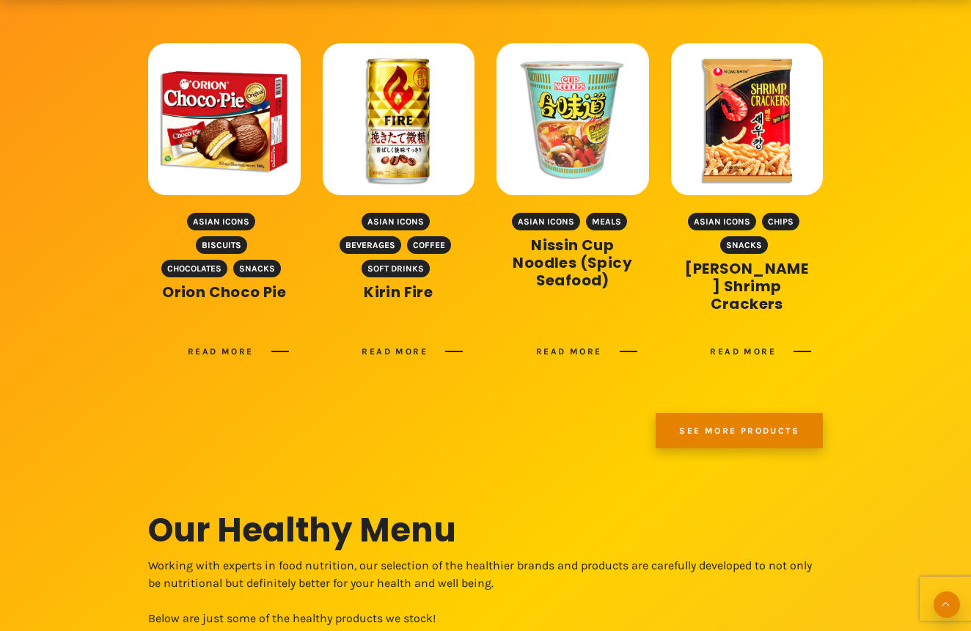  I want to click on a: Soft Drinks, so click(395, 269).